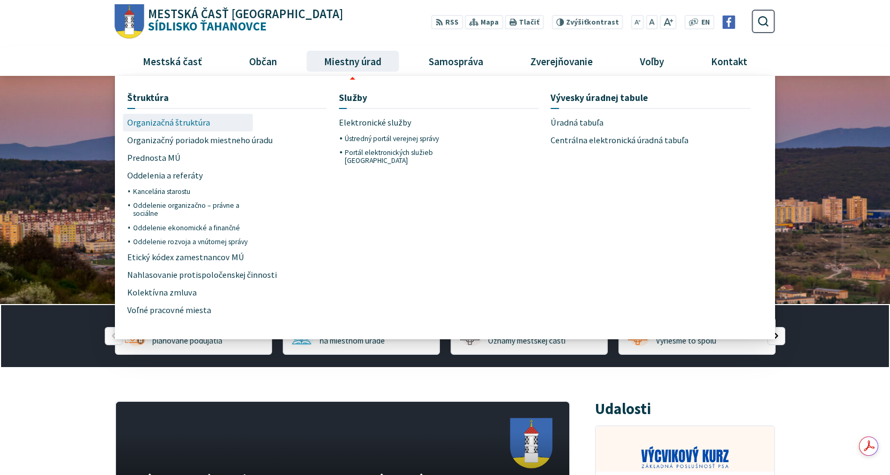 The height and width of the screenshot is (475, 890). I want to click on a: Oddelenie organizačno – právne a sociálne, so click(191, 209).